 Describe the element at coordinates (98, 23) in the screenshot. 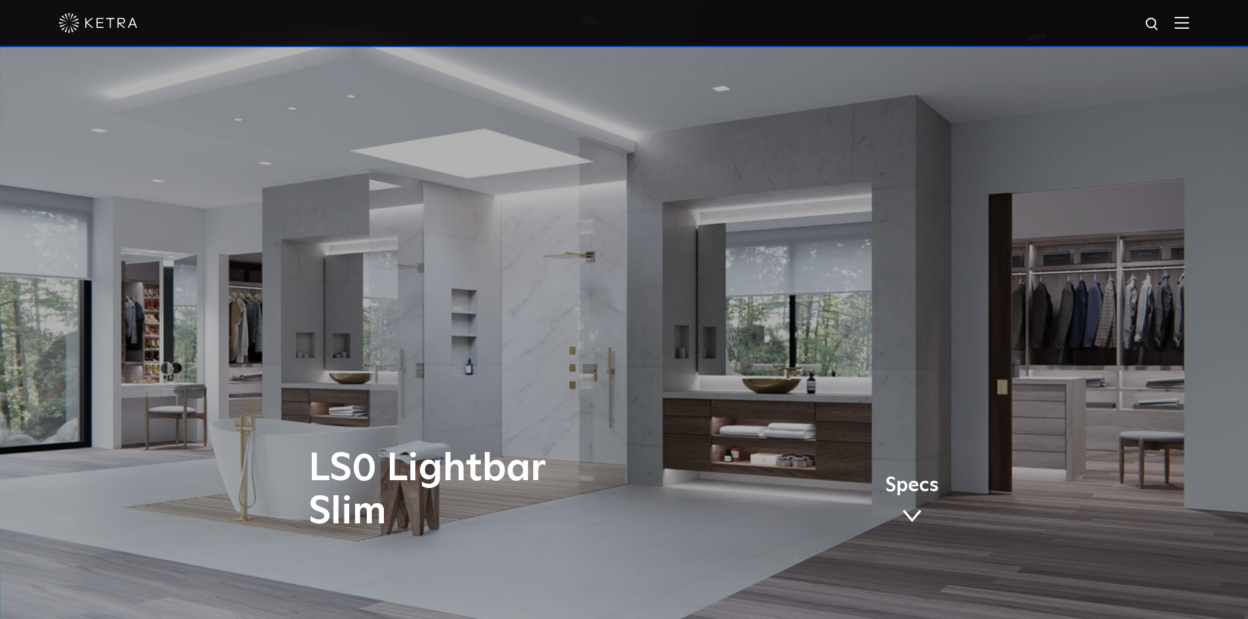

I see `img: ketra-logo-2019-white` at that location.